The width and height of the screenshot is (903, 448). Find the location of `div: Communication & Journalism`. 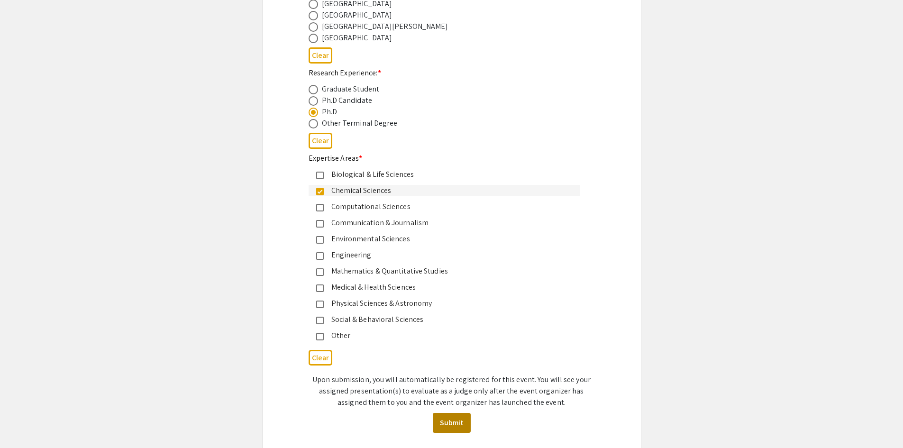

div: Communication & Journalism is located at coordinates (448, 223).